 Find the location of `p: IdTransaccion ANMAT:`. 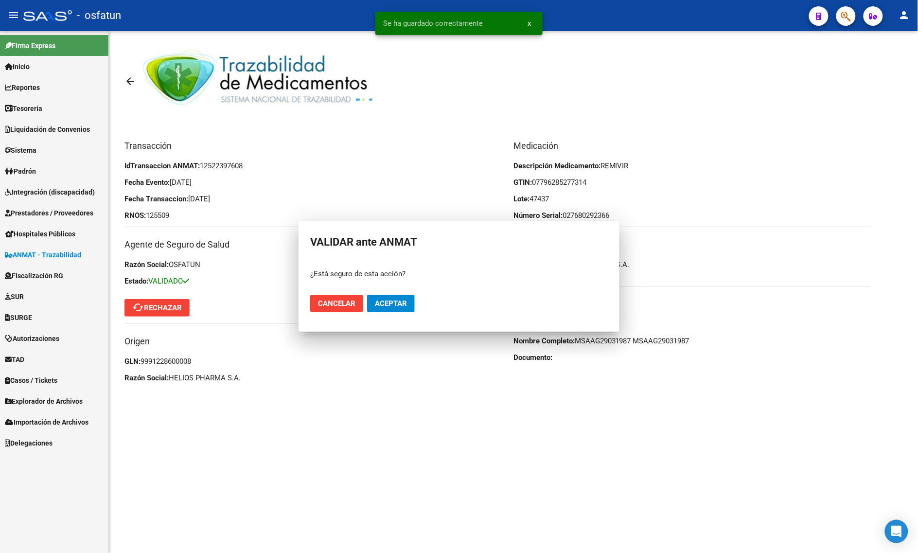

p: IdTransaccion ANMAT: is located at coordinates (303, 166).